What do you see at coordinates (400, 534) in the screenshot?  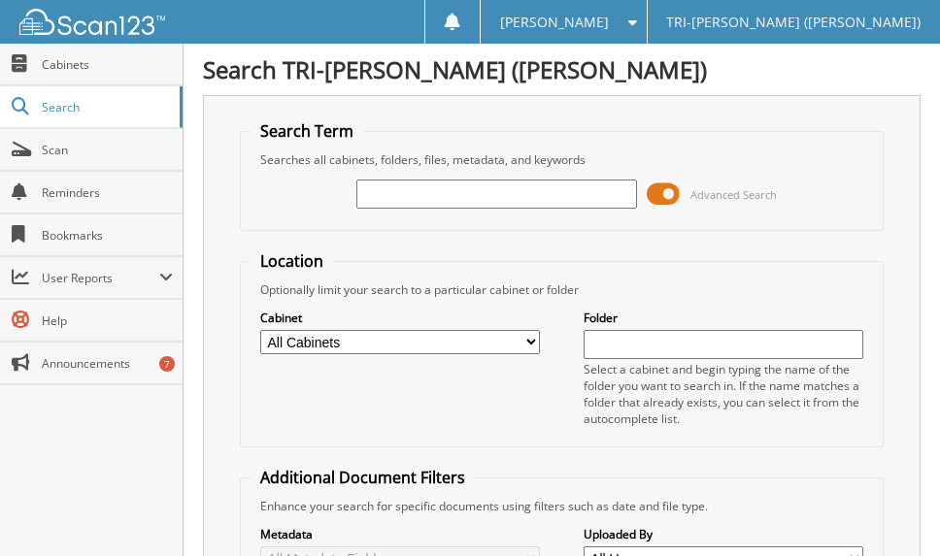 I see `label: Metadata` at bounding box center [400, 534].